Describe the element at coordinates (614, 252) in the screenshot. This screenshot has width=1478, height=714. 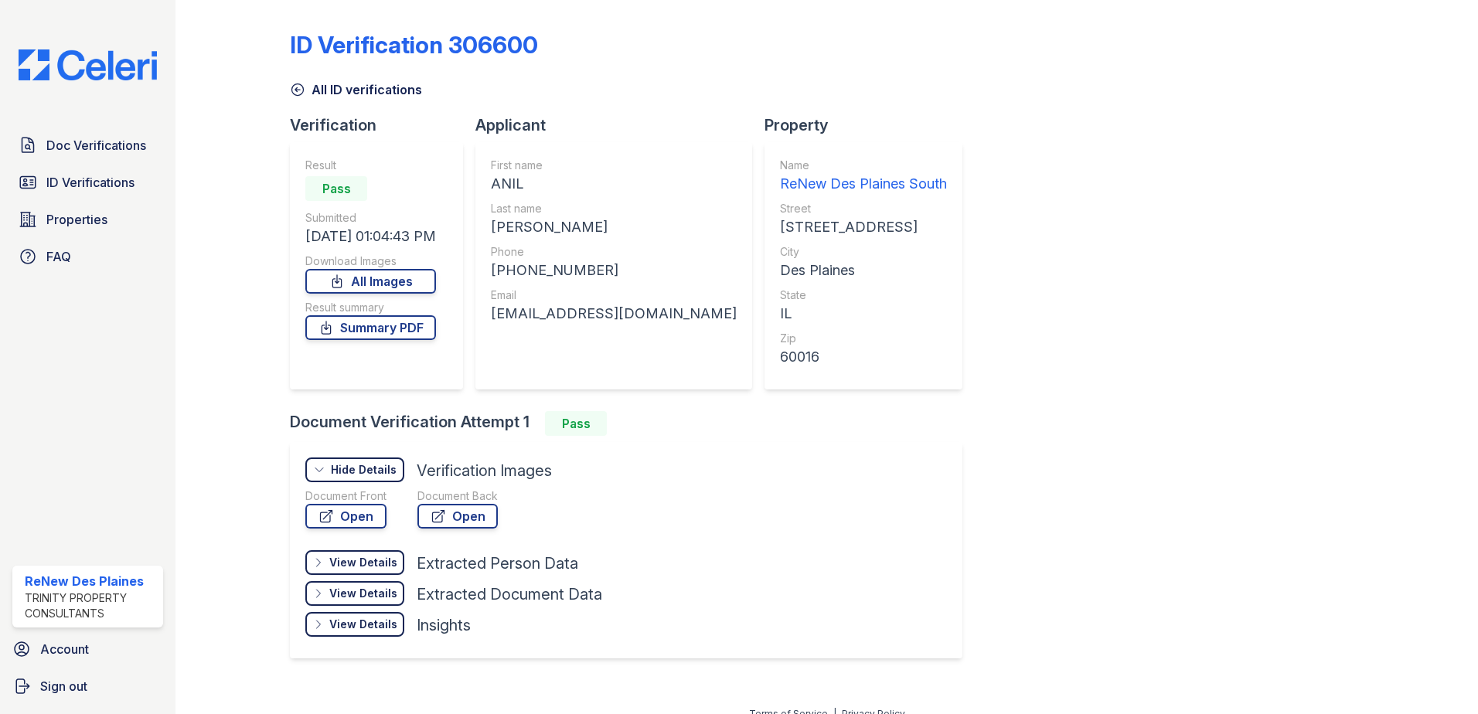
I see `div: Phone` at that location.